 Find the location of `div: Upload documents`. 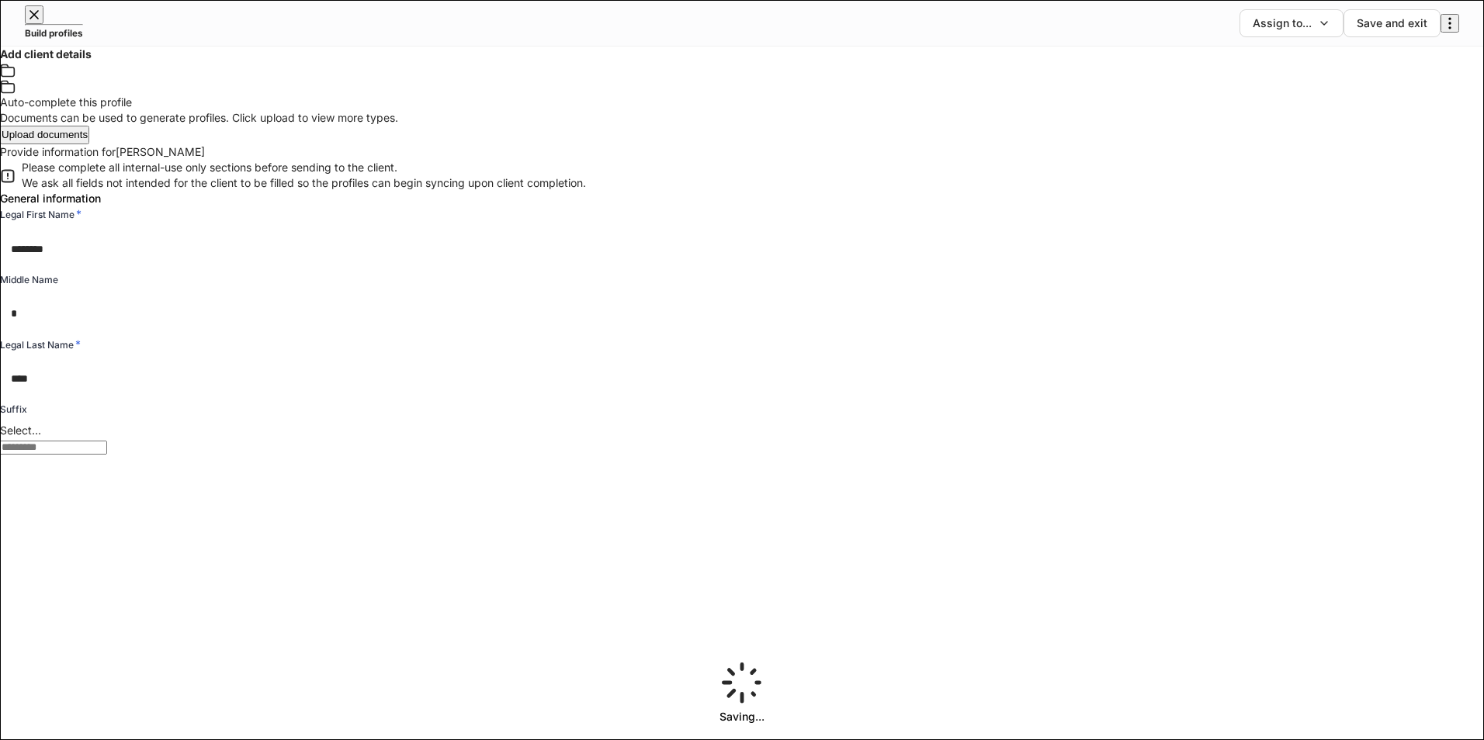

div: Upload documents is located at coordinates (44, 135).